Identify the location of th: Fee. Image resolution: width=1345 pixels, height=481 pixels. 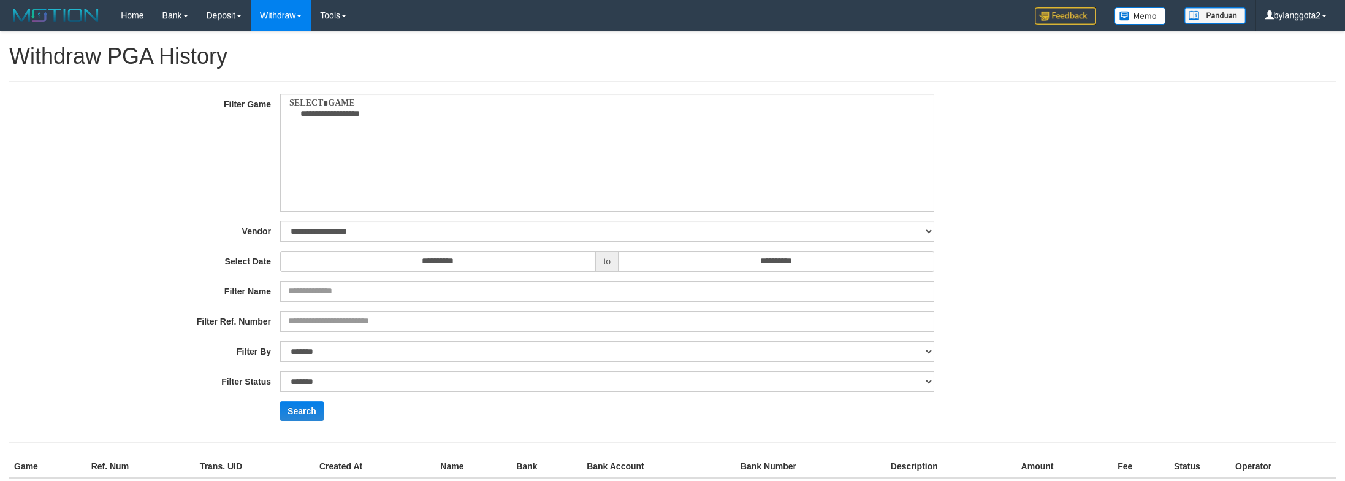
(1141, 466).